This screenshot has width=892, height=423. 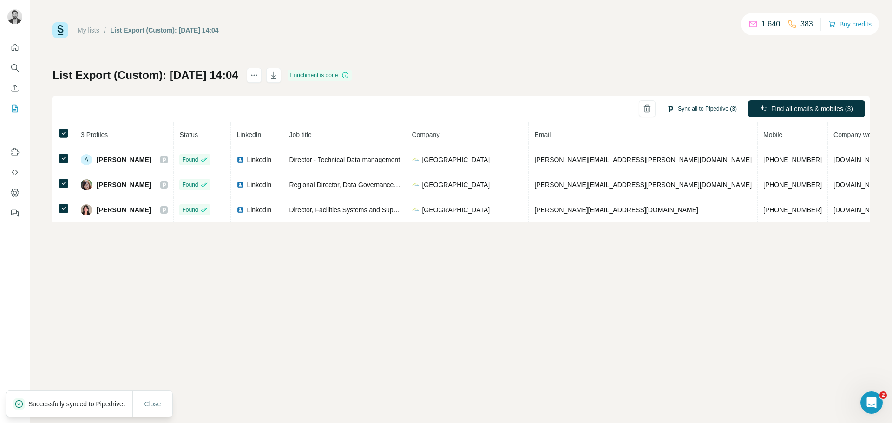 I want to click on button: Use Surfe API, so click(x=15, y=172).